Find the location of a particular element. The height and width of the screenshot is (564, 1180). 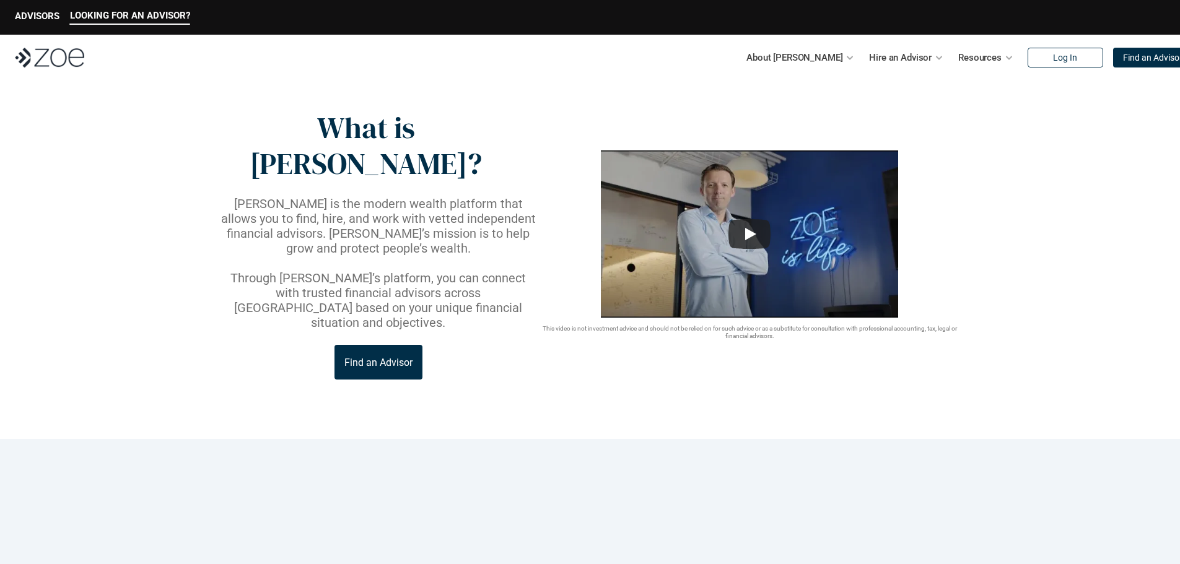

p: Log In is located at coordinates (1064, 58).